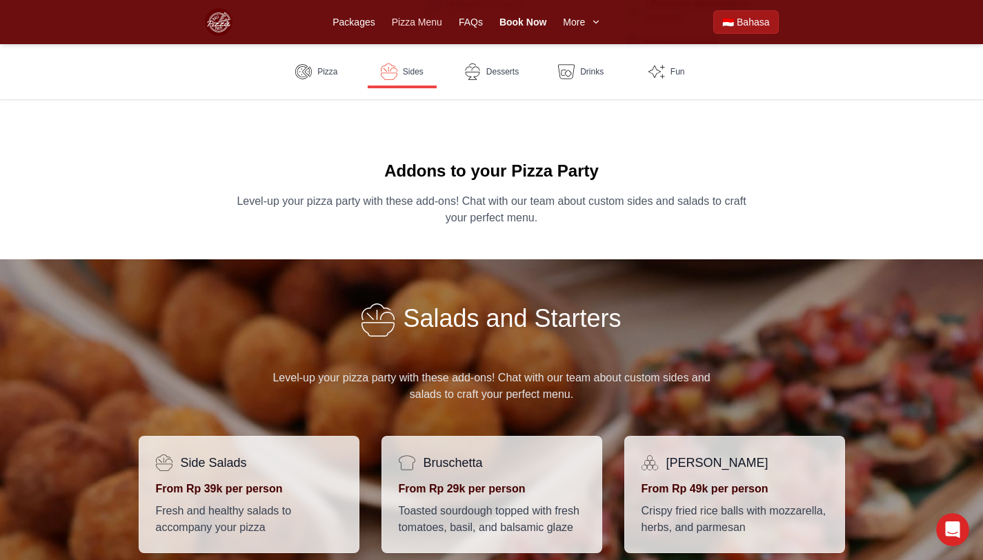  I want to click on p: Toasted sourdough topped with fresh tomatoes, basil, and balsamic glaze, so click(492, 519).